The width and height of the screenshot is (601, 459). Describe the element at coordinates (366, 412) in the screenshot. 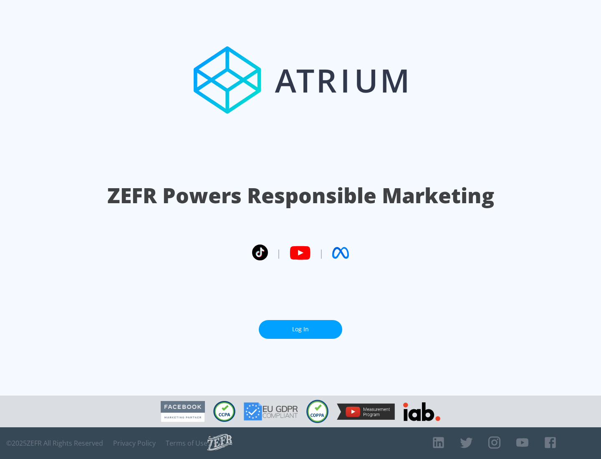

I see `img: YouTube Measurement Program` at that location.